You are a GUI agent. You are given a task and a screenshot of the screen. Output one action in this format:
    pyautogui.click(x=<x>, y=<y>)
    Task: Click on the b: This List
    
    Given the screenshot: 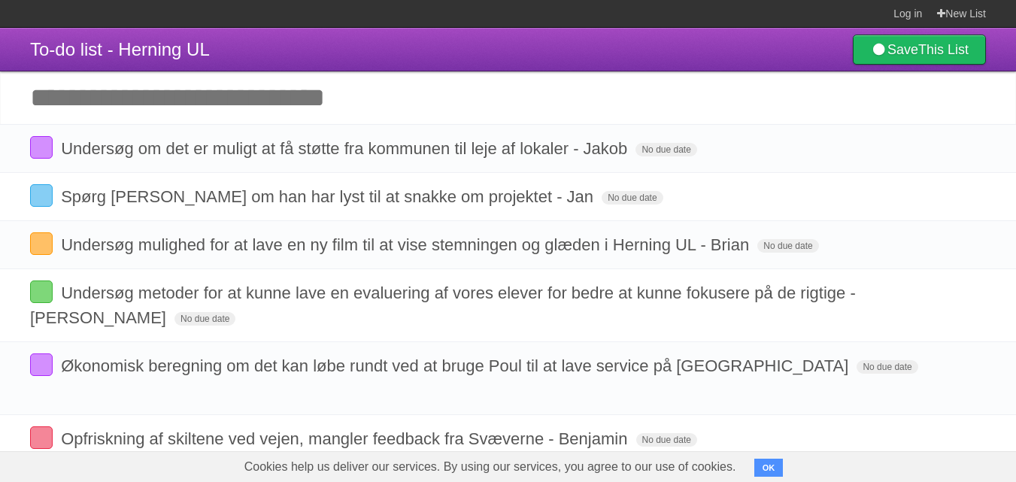 What is the action you would take?
    pyautogui.click(x=943, y=50)
    